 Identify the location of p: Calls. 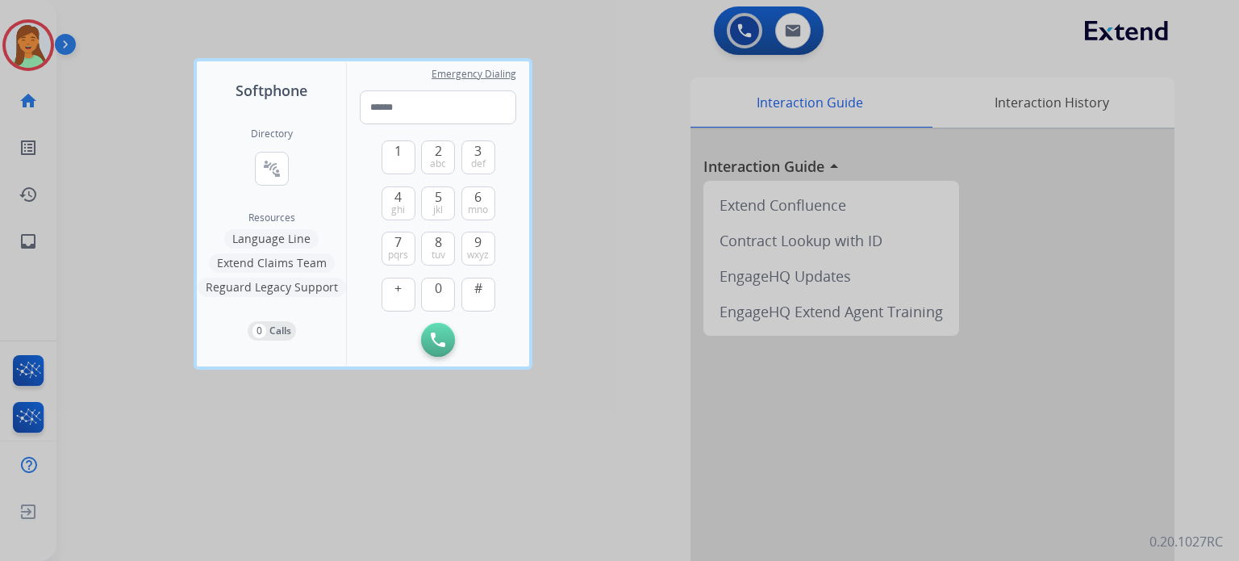
(280, 331).